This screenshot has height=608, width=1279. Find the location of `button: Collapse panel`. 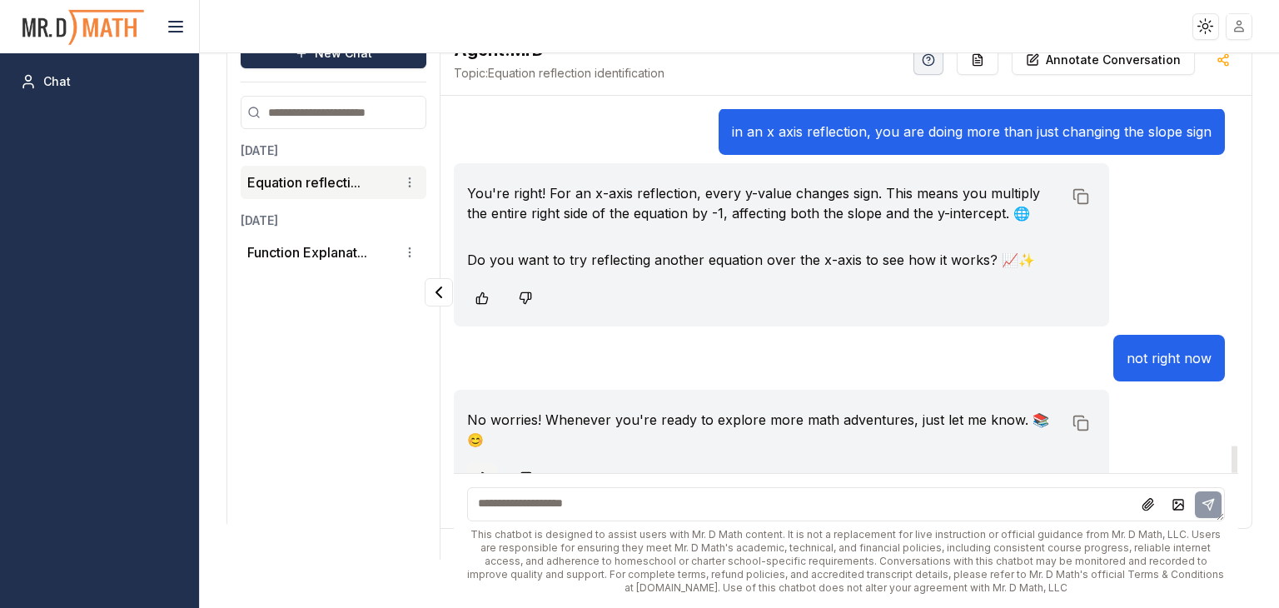

button: Collapse panel is located at coordinates (439, 292).